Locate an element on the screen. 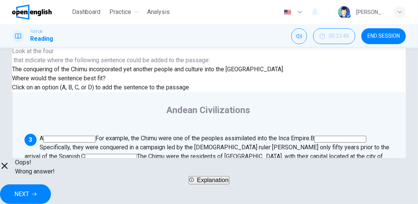  a: OpenEnglish logo is located at coordinates (40, 12).